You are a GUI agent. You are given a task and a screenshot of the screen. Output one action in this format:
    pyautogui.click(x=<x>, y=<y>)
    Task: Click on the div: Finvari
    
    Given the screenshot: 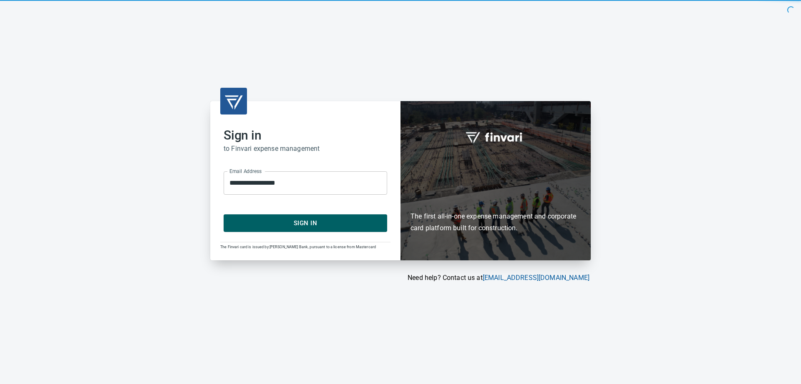 What is the action you would take?
    pyautogui.click(x=496, y=180)
    